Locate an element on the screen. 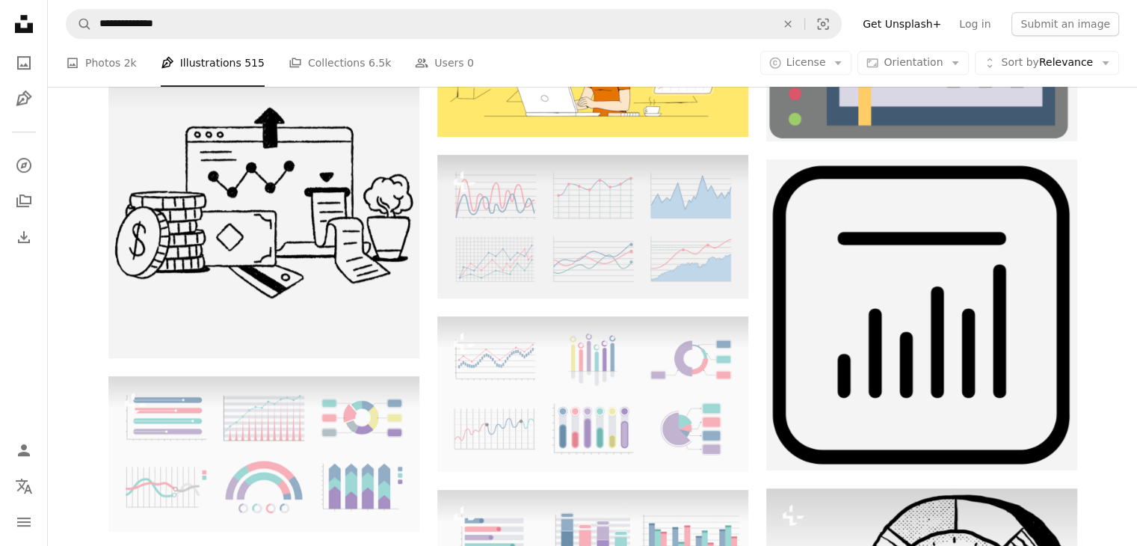 This screenshot has height=546, width=1137. a: Users 0 is located at coordinates (444, 63).